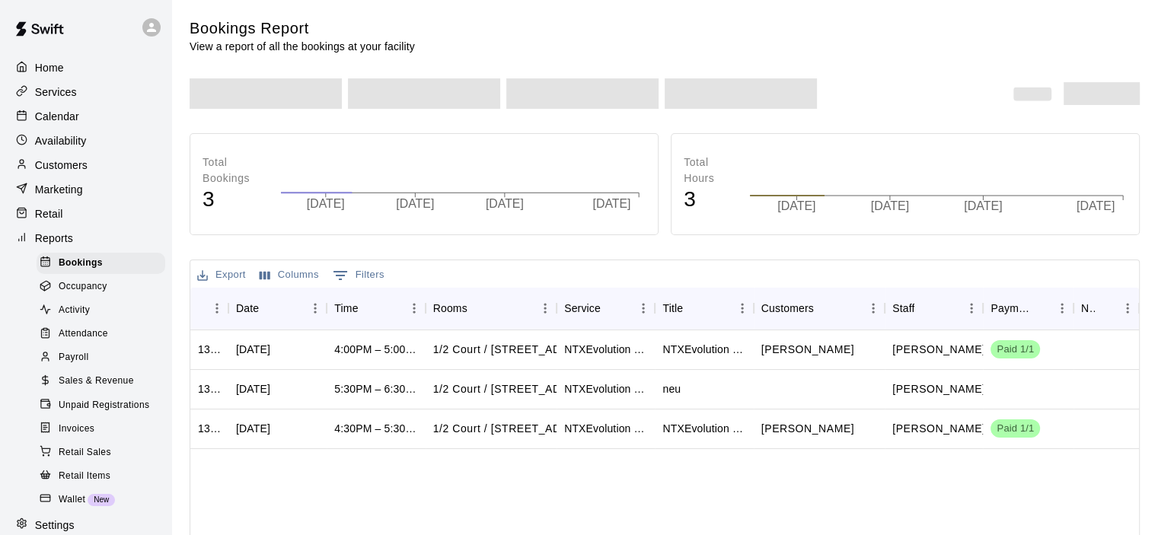  I want to click on p: Home, so click(49, 68).